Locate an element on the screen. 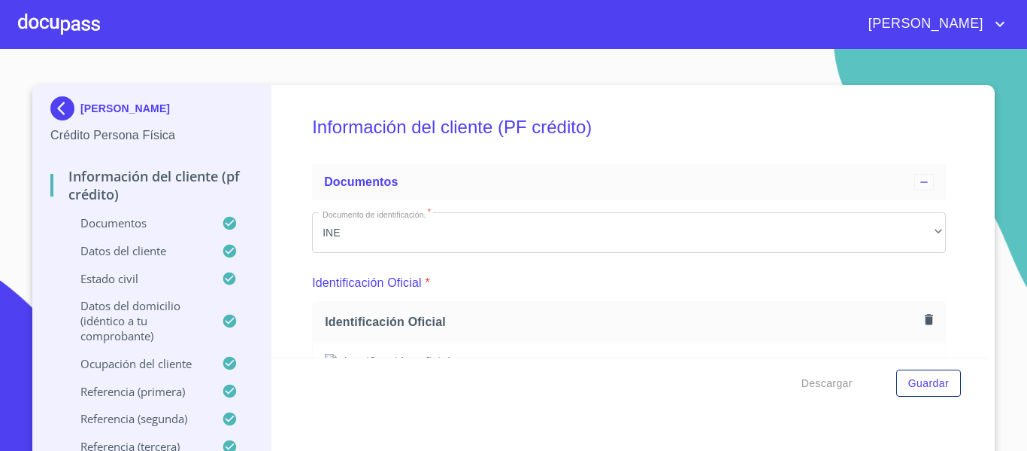 Image resolution: width=1027 pixels, height=451 pixels. p: Información del cliente (PF crédito) is located at coordinates (151, 185).